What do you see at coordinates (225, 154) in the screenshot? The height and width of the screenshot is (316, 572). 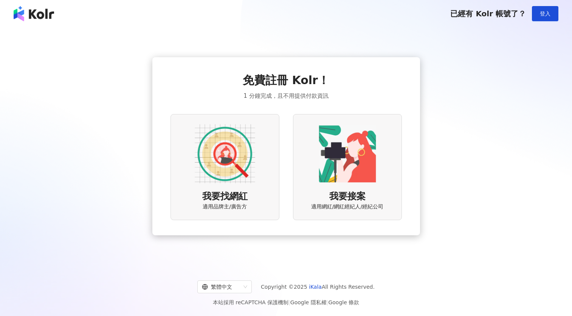 I see `img: AD identity option` at bounding box center [225, 154].